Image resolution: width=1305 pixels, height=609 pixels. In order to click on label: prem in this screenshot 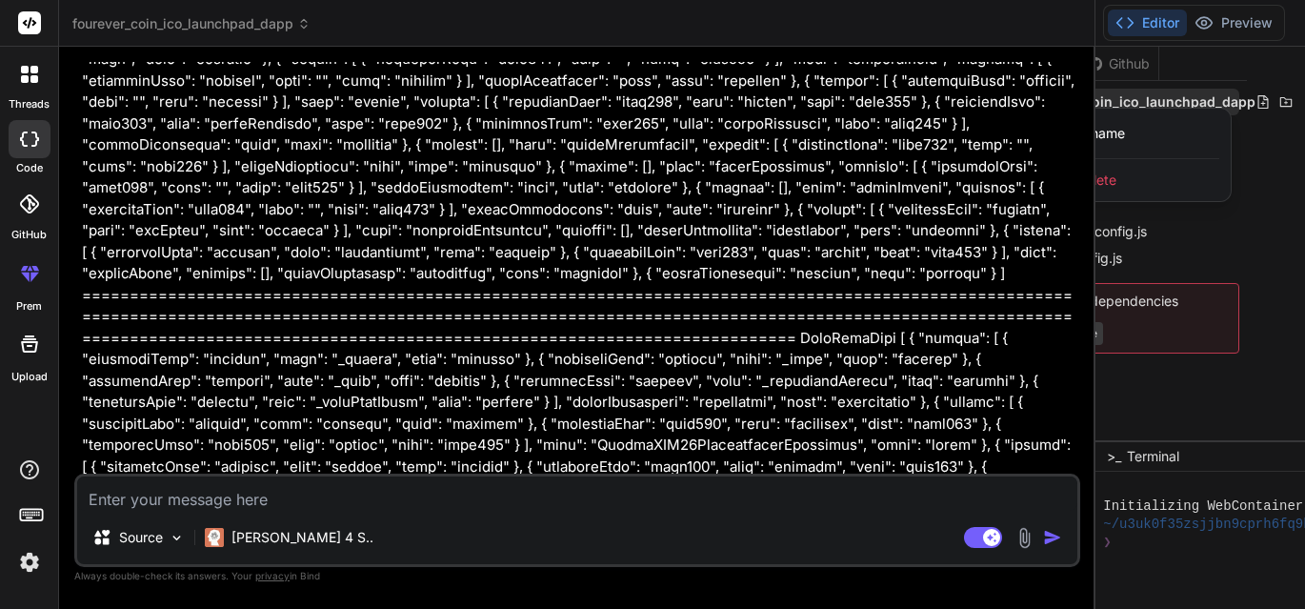, I will do `click(29, 306)`.